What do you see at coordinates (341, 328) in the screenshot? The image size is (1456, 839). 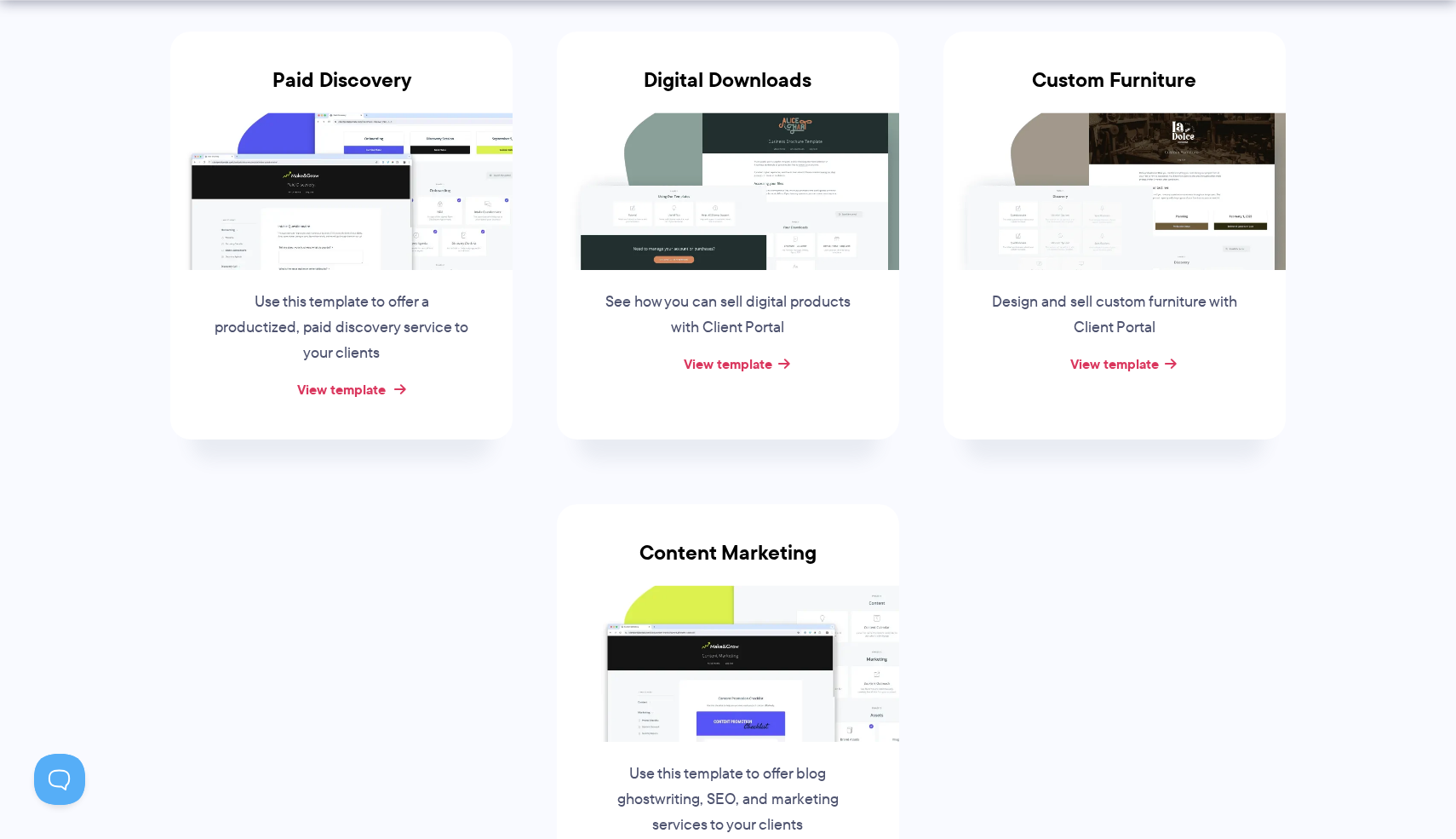 I see `p: Use this template to offer a productized, paid discovery service to your clients` at bounding box center [341, 328].